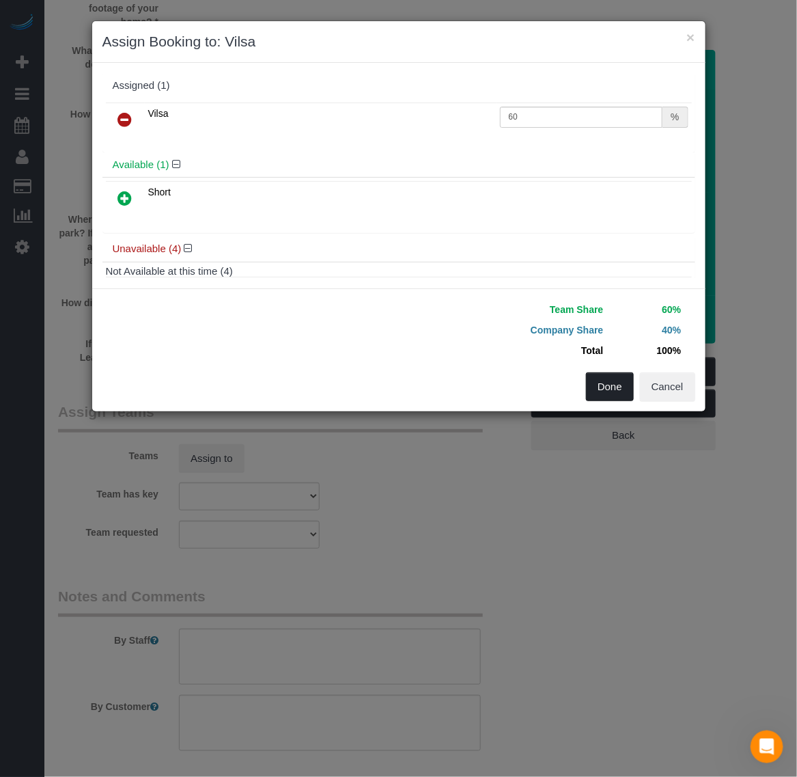  I want to click on td: Company Share, so click(508, 330).